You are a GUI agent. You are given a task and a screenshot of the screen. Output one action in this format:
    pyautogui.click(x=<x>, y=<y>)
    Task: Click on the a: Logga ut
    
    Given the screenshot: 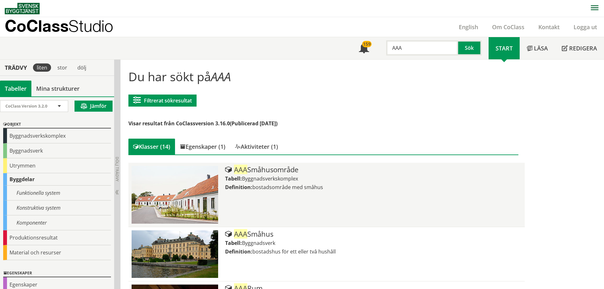 What is the action you would take?
    pyautogui.click(x=586, y=27)
    